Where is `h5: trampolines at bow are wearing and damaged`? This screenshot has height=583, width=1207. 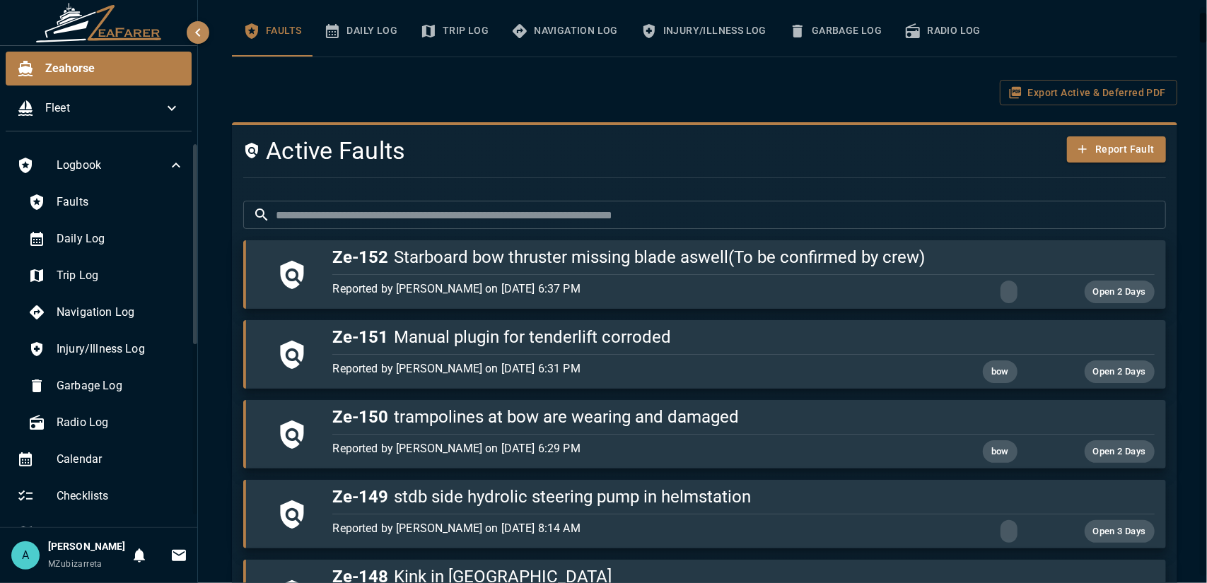 h5: trampolines at bow are wearing and damaged is located at coordinates (743, 417).